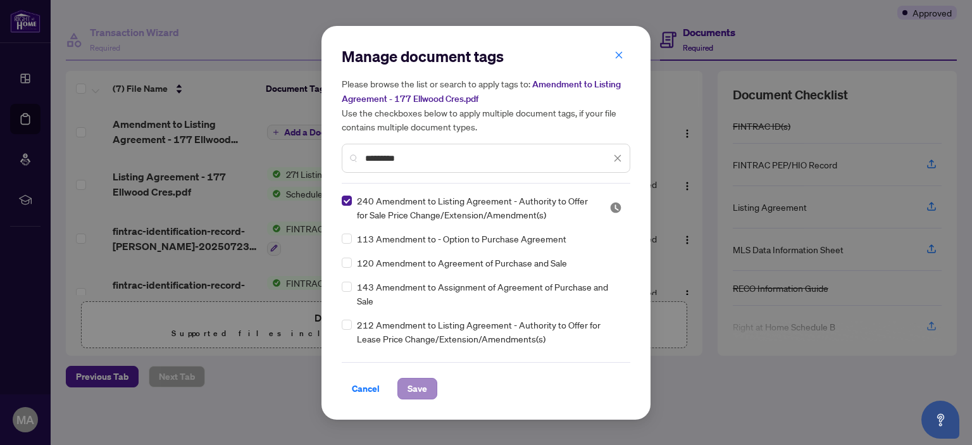  Describe the element at coordinates (462, 263) in the screenshot. I see `span: 120 Amendment to Agreement of Purchase and Sale` at that location.